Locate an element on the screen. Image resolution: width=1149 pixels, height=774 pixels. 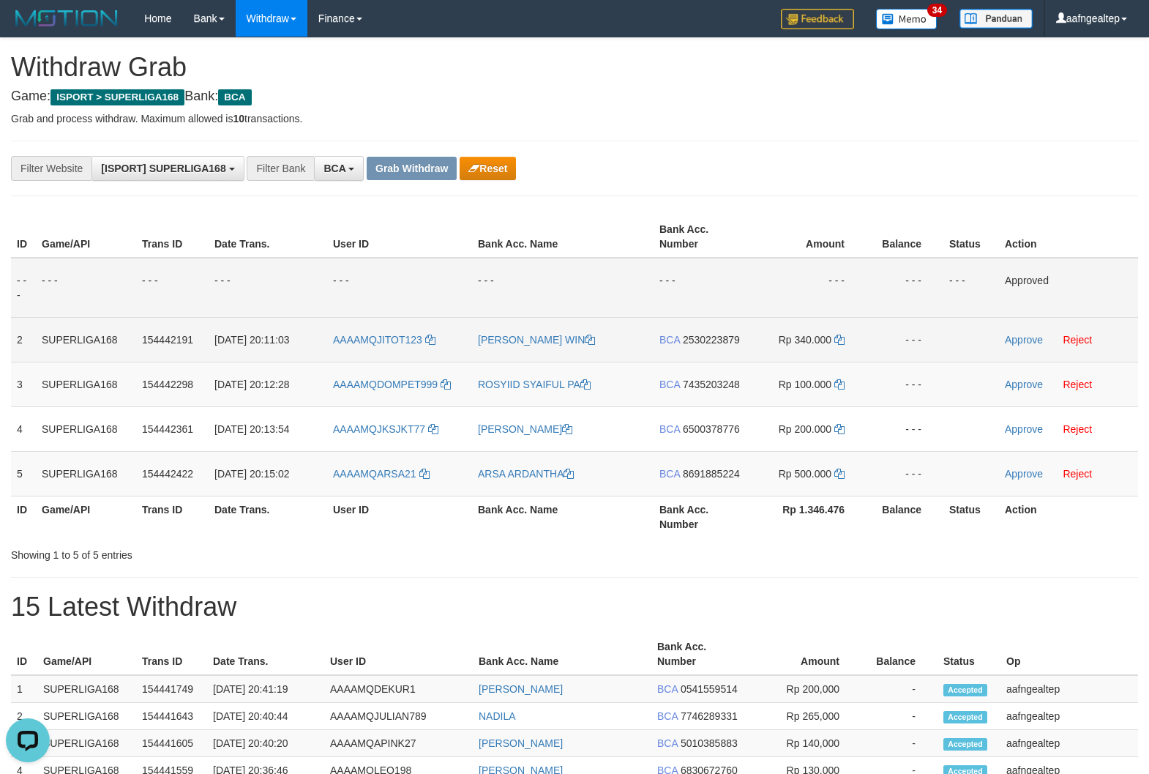
td: AAAAMQJULIAN789 is located at coordinates (398, 716).